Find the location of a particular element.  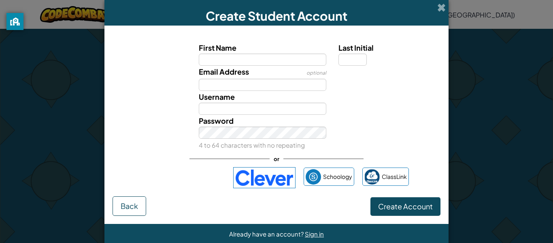

button: Create Account is located at coordinates (405, 206).